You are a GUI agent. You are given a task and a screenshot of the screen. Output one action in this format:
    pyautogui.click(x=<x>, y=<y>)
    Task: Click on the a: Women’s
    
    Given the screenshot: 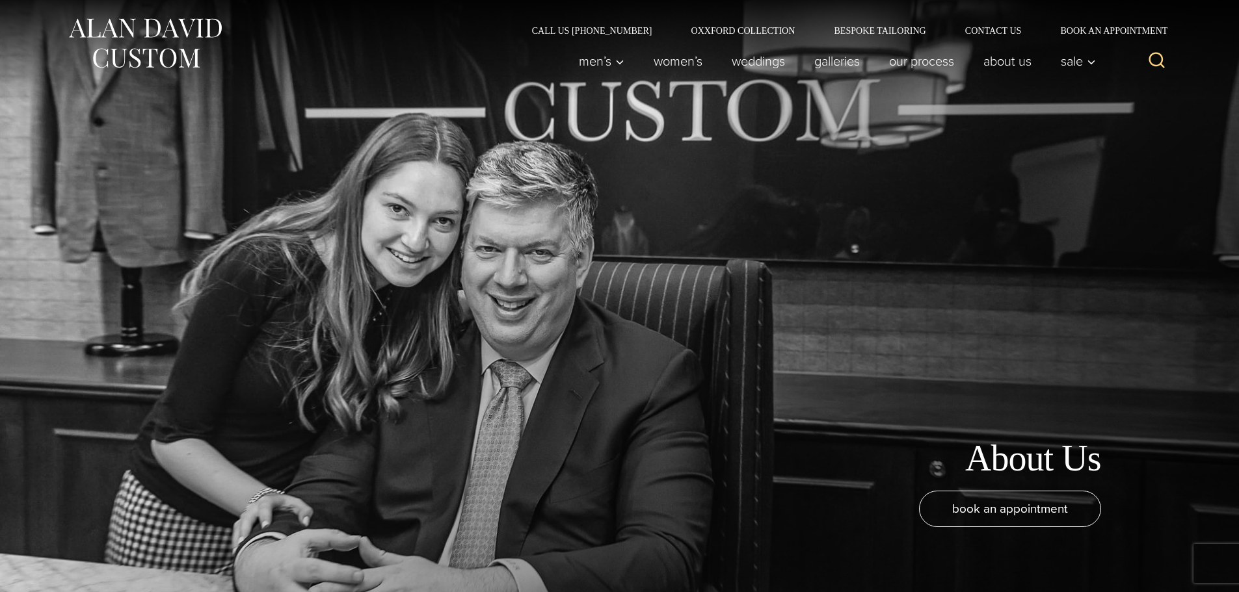 What is the action you would take?
    pyautogui.click(x=678, y=61)
    